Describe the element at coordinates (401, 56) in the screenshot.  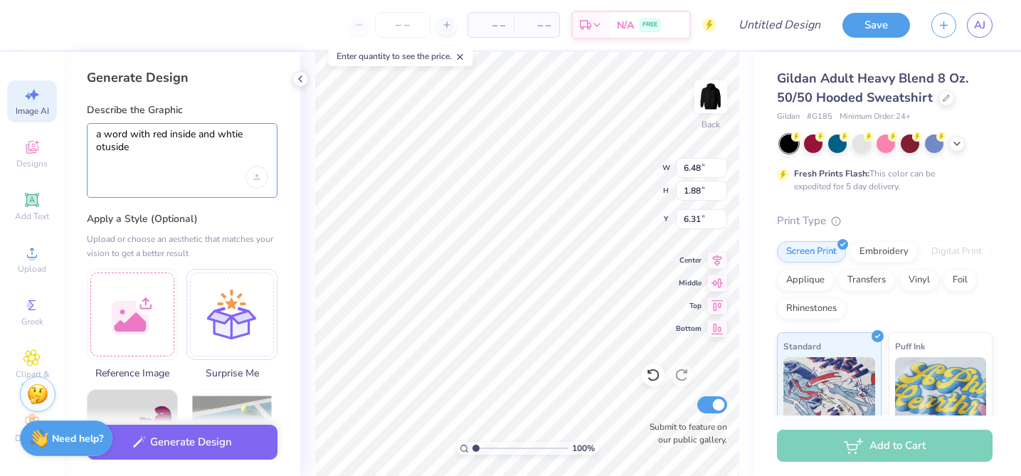
I see `div: Enter quantity to see the price.` at that location.